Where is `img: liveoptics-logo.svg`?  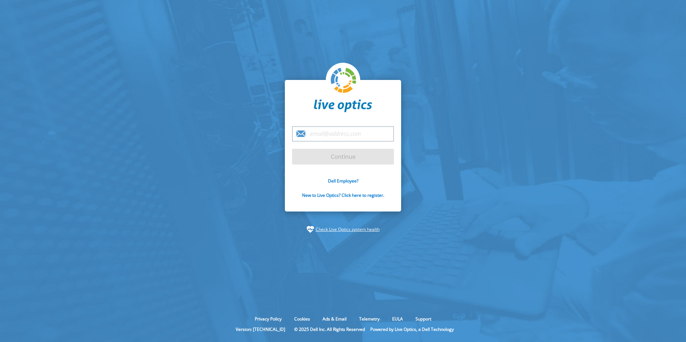
img: liveoptics-logo.svg is located at coordinates (344, 81).